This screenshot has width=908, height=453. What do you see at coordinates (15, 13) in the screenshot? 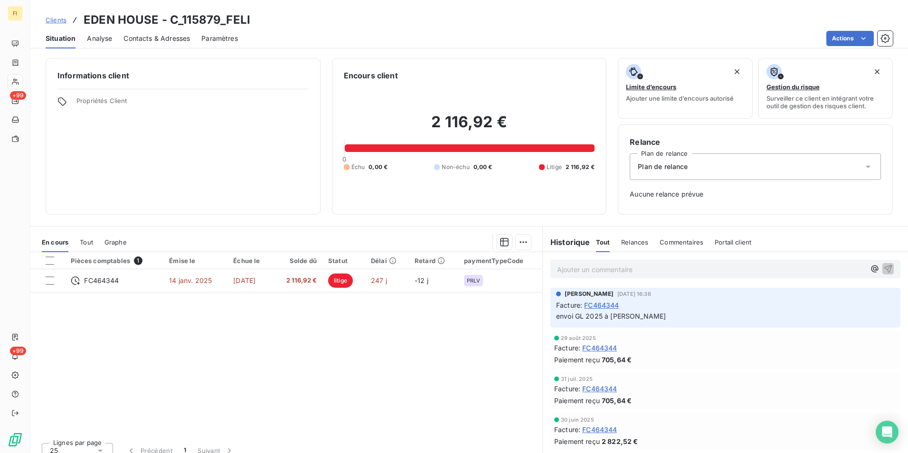
I see `div: FI` at bounding box center [15, 13].